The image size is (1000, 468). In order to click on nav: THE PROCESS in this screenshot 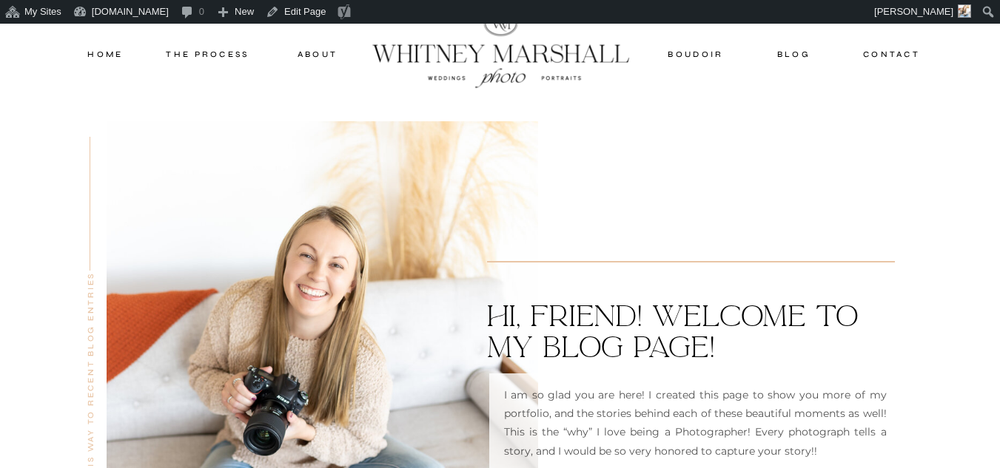, I will do `click(208, 54)`.